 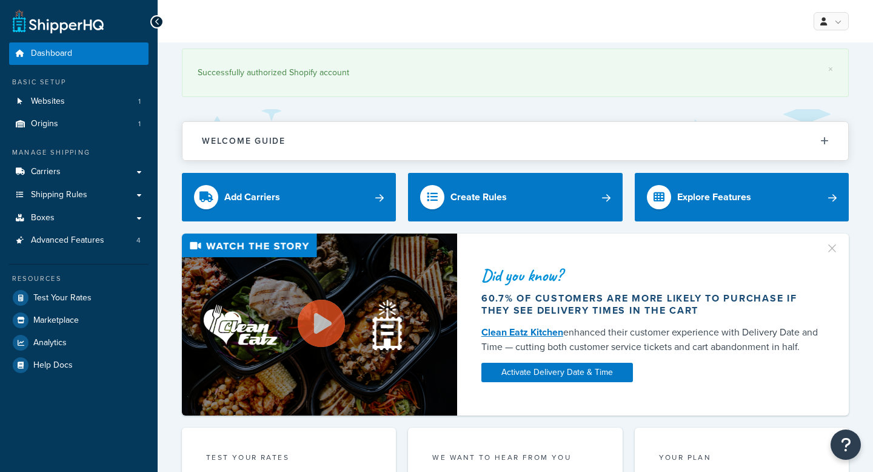 What do you see at coordinates (79, 124) in the screenshot?
I see `a: Origins1` at bounding box center [79, 124].